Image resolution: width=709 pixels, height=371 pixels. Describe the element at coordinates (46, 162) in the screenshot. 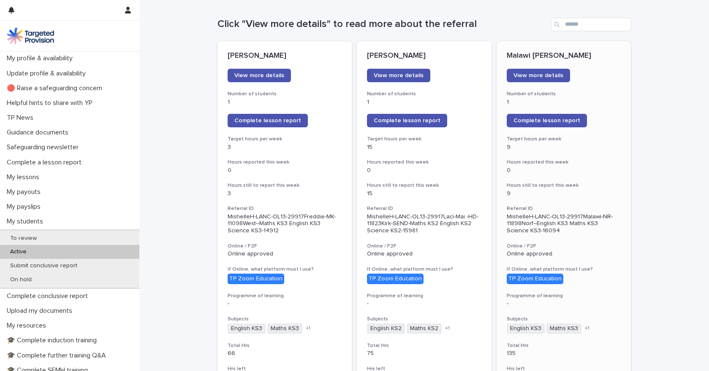

I see `p: Complete a lesson report` at that location.